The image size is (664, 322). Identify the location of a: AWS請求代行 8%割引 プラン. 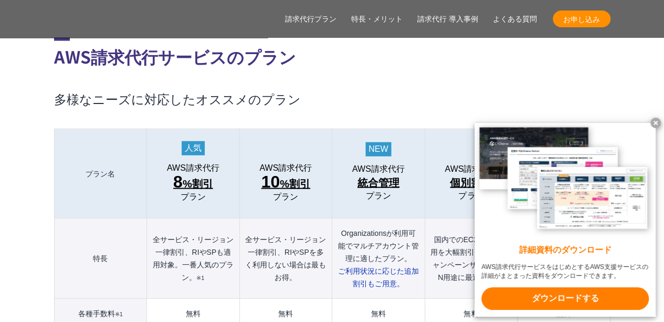
(193, 182).